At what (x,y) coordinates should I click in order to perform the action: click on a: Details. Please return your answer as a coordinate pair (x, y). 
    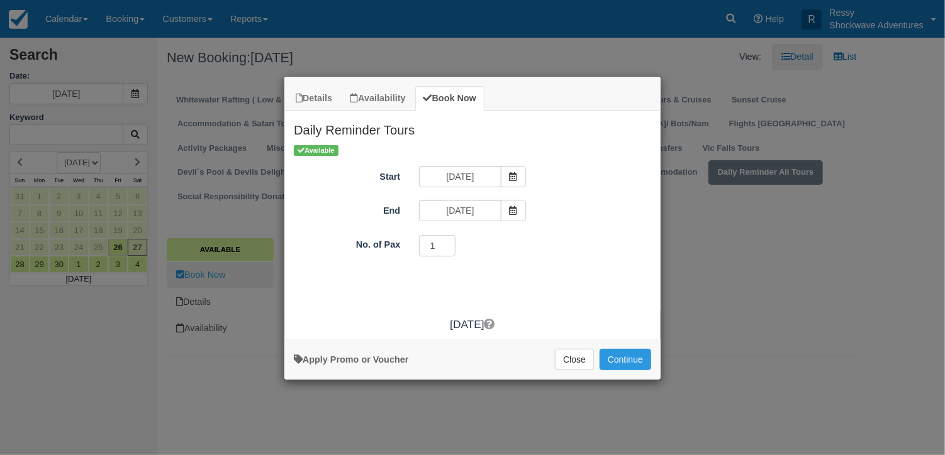
    Looking at the image, I should click on (314, 98).